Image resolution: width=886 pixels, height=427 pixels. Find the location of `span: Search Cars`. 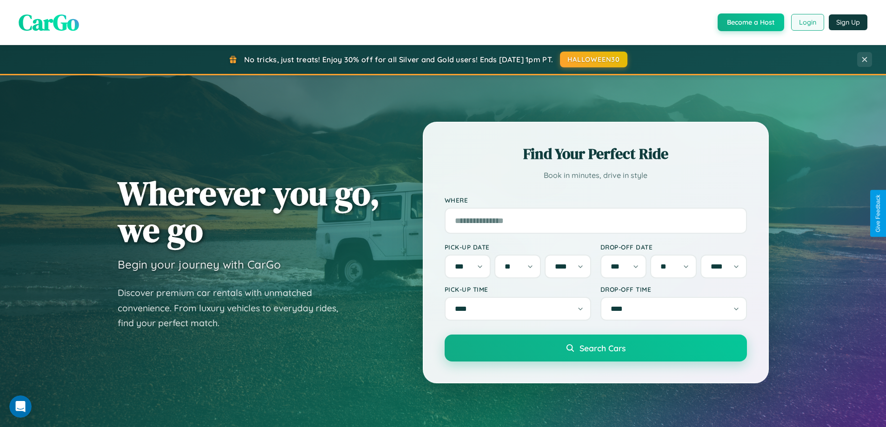

span: Search Cars is located at coordinates (602, 348).